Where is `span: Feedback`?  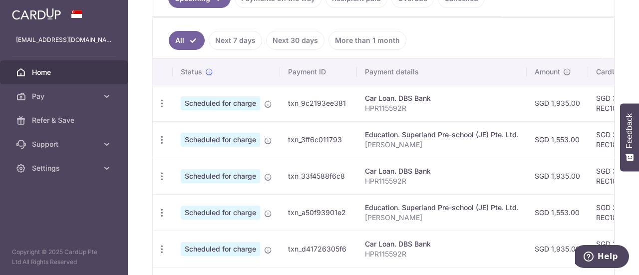 span: Feedback is located at coordinates (629, 131).